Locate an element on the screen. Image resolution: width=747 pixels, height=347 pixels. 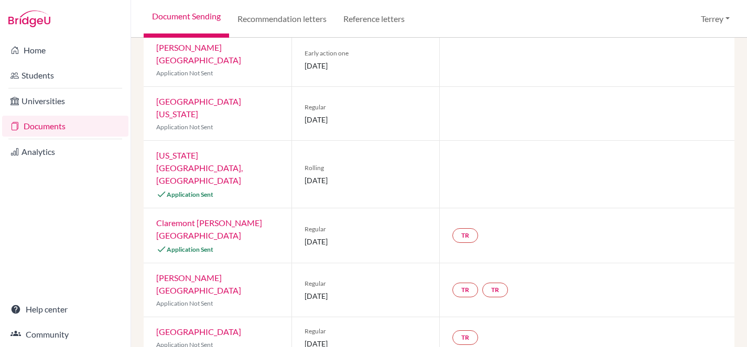
a: Students is located at coordinates (65, 75).